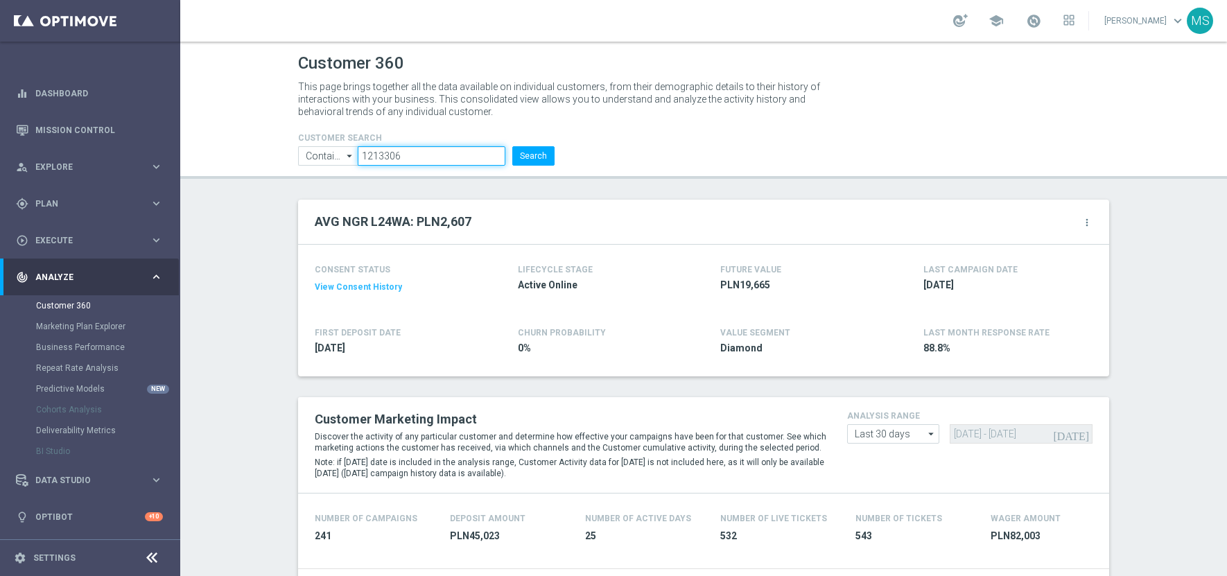 This screenshot has width=1227, height=576. I want to click on h4: Number Of Tickets, so click(898, 518).